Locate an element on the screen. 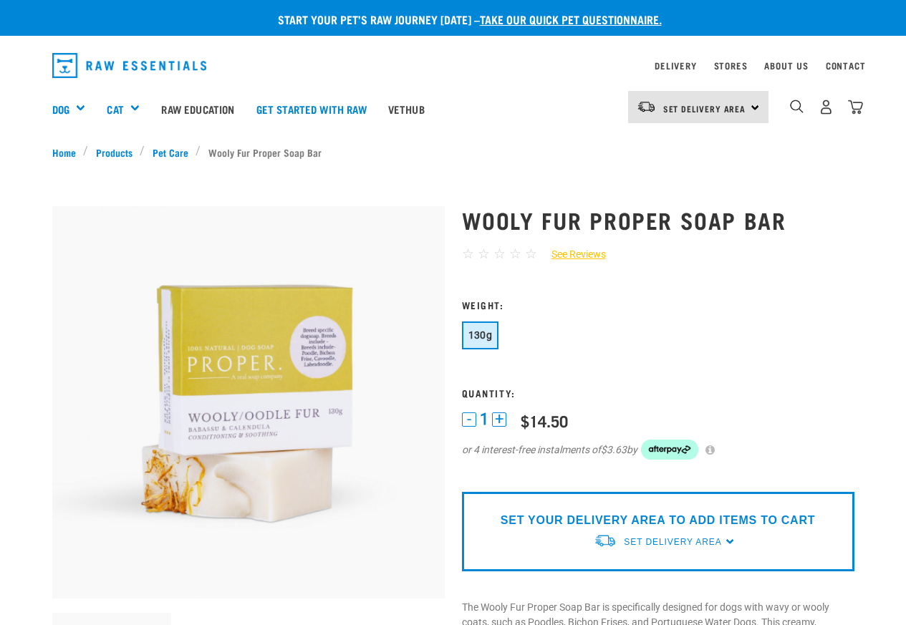 The image size is (906, 625). h1: Wooly Fur Proper Soap Bar is located at coordinates (658, 220).